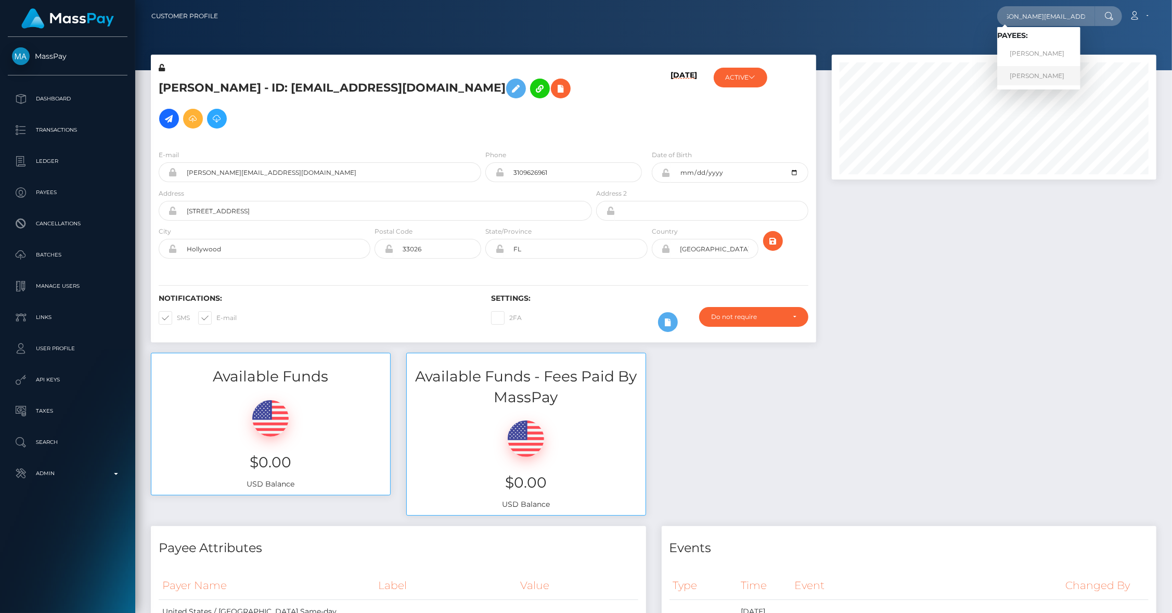 The height and width of the screenshot is (613, 1172). Describe the element at coordinates (68, 99) in the screenshot. I see `p: Dashboard` at that location.